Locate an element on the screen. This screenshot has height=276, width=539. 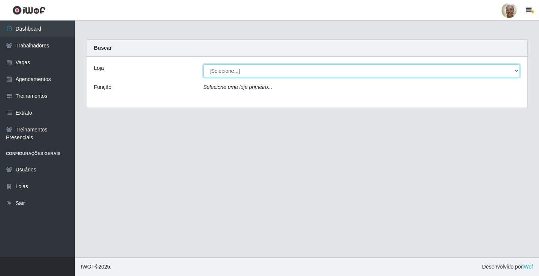
span: © 2025 . is located at coordinates (96, 267).